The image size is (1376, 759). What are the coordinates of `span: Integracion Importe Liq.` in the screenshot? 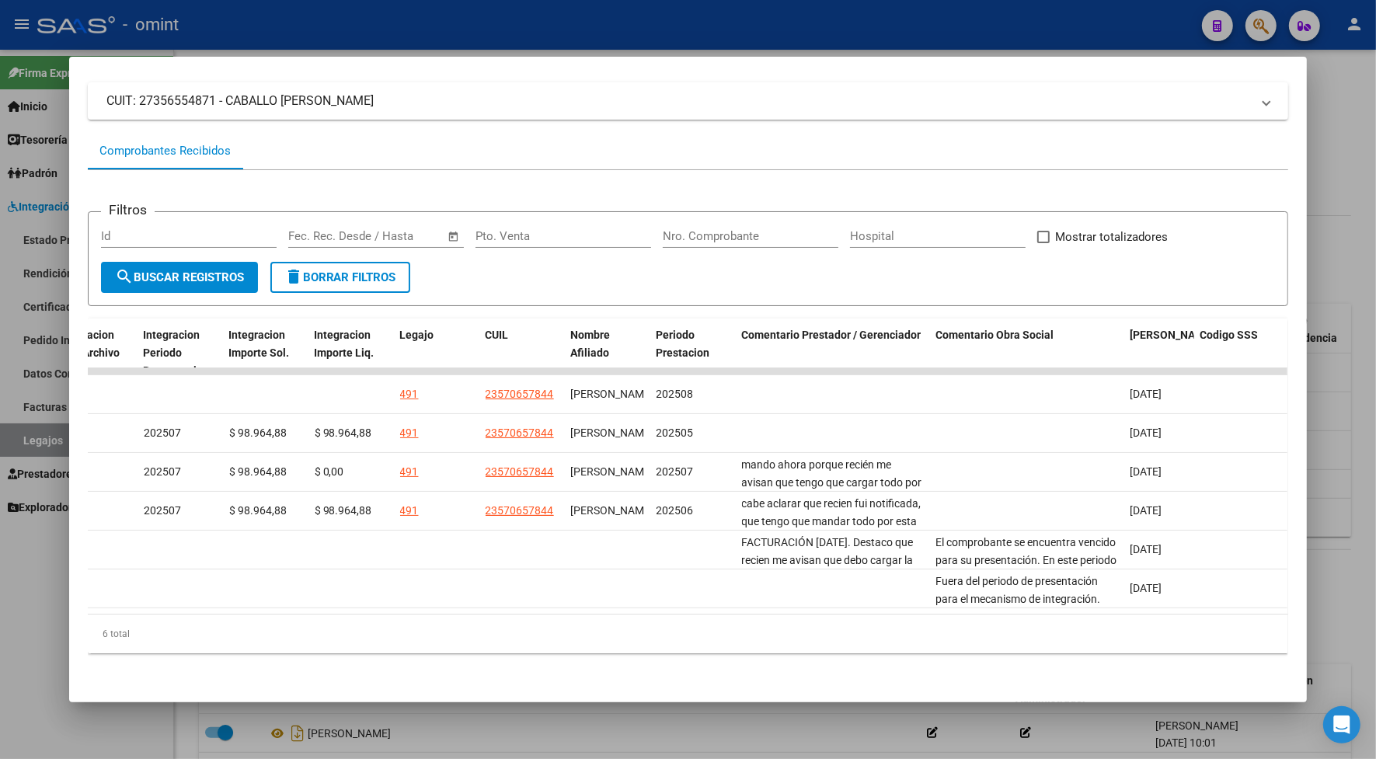 It's located at (343, 343).